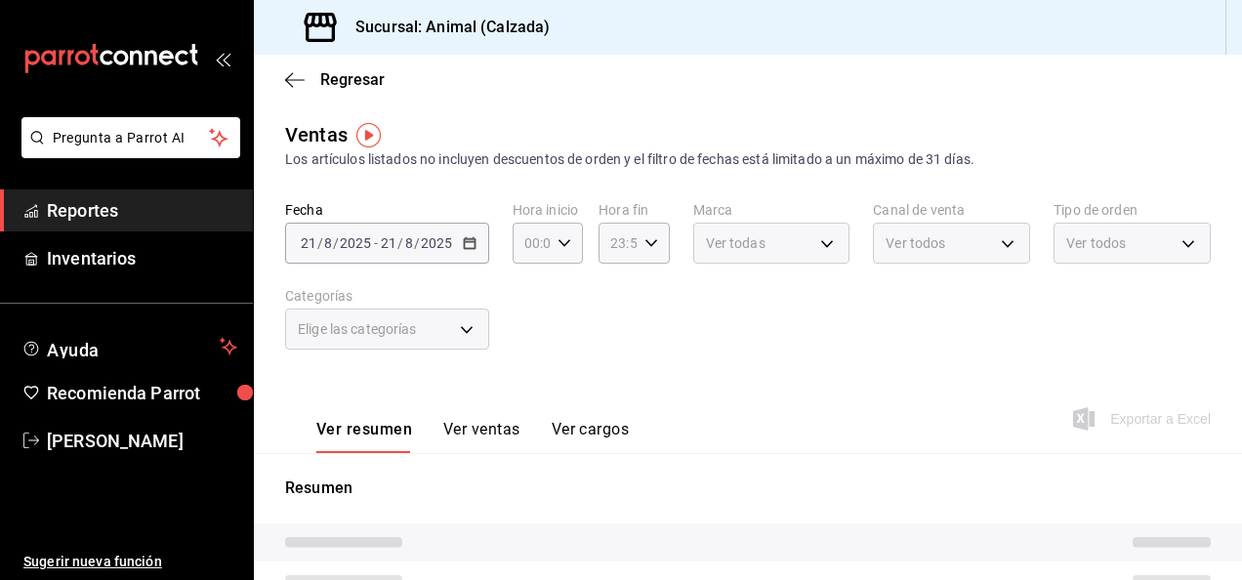  What do you see at coordinates (127, 151) in the screenshot?
I see `a: Pregunta a Parrot AI` at bounding box center [127, 151].